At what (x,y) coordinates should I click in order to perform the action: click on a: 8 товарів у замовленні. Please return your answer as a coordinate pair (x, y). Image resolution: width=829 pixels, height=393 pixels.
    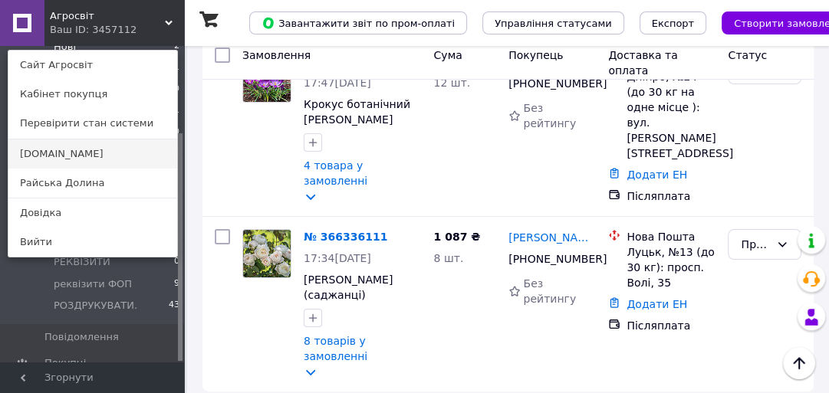
    Looking at the image, I should click on (335, 349).